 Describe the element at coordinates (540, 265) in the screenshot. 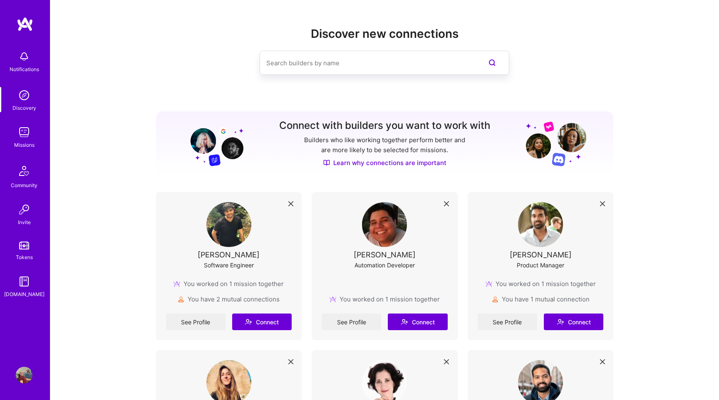

I see `div: Product Manager` at that location.